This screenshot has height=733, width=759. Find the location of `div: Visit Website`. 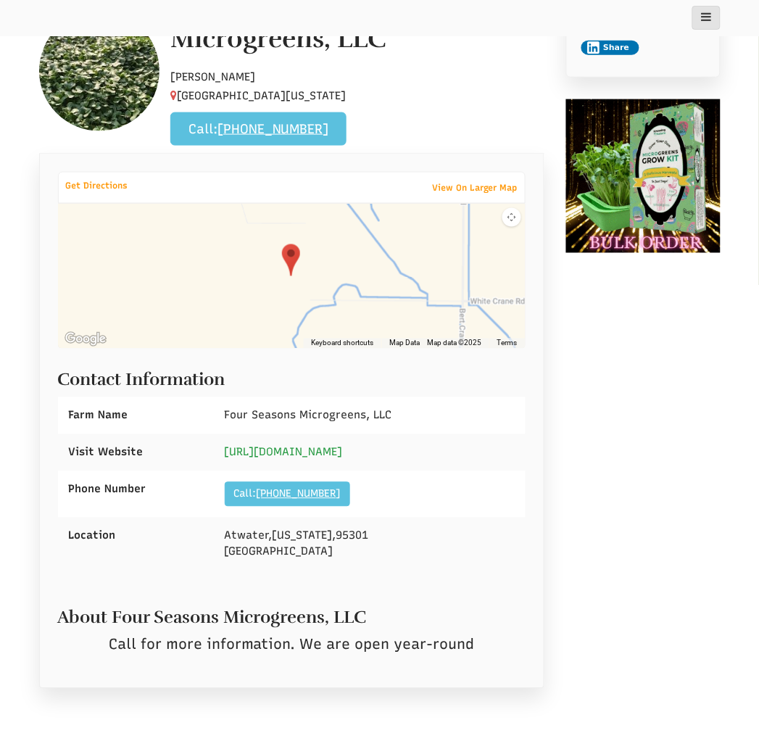

div: Visit Website is located at coordinates (136, 452).